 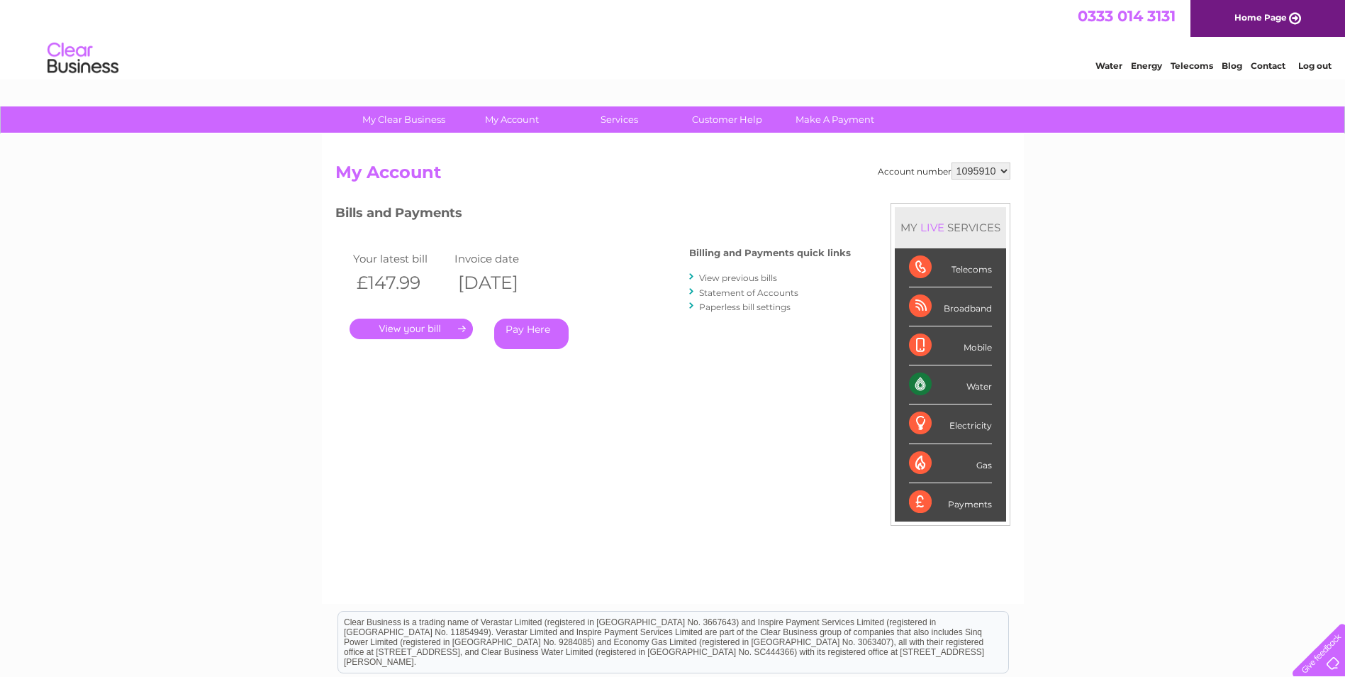 I want to click on th: £147.99, so click(x=401, y=282).